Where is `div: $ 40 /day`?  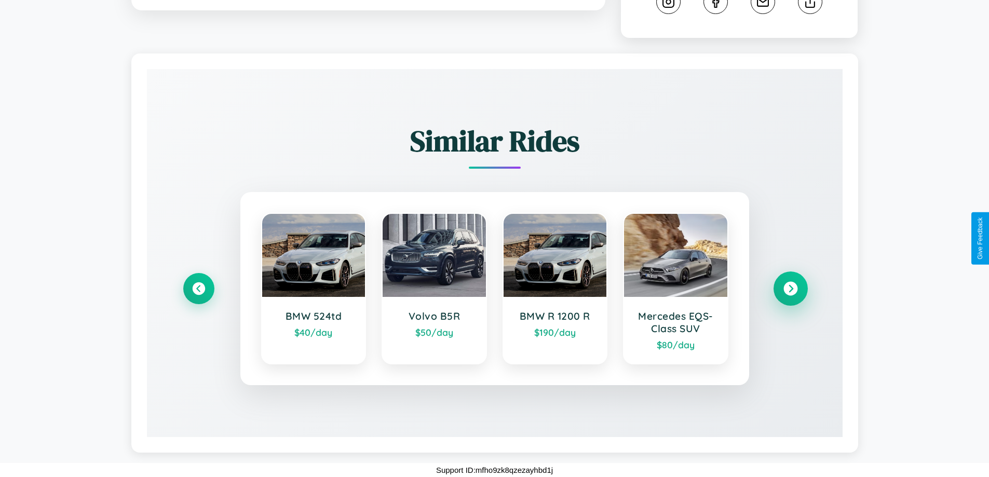
div: $ 40 /day is located at coordinates (314, 332).